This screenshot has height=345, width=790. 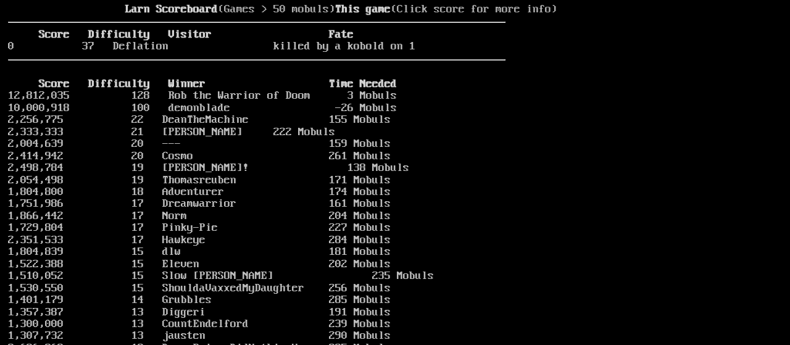 I want to click on a: 1,401,179 14 Grubbles 285 Mobuls, so click(x=199, y=300).